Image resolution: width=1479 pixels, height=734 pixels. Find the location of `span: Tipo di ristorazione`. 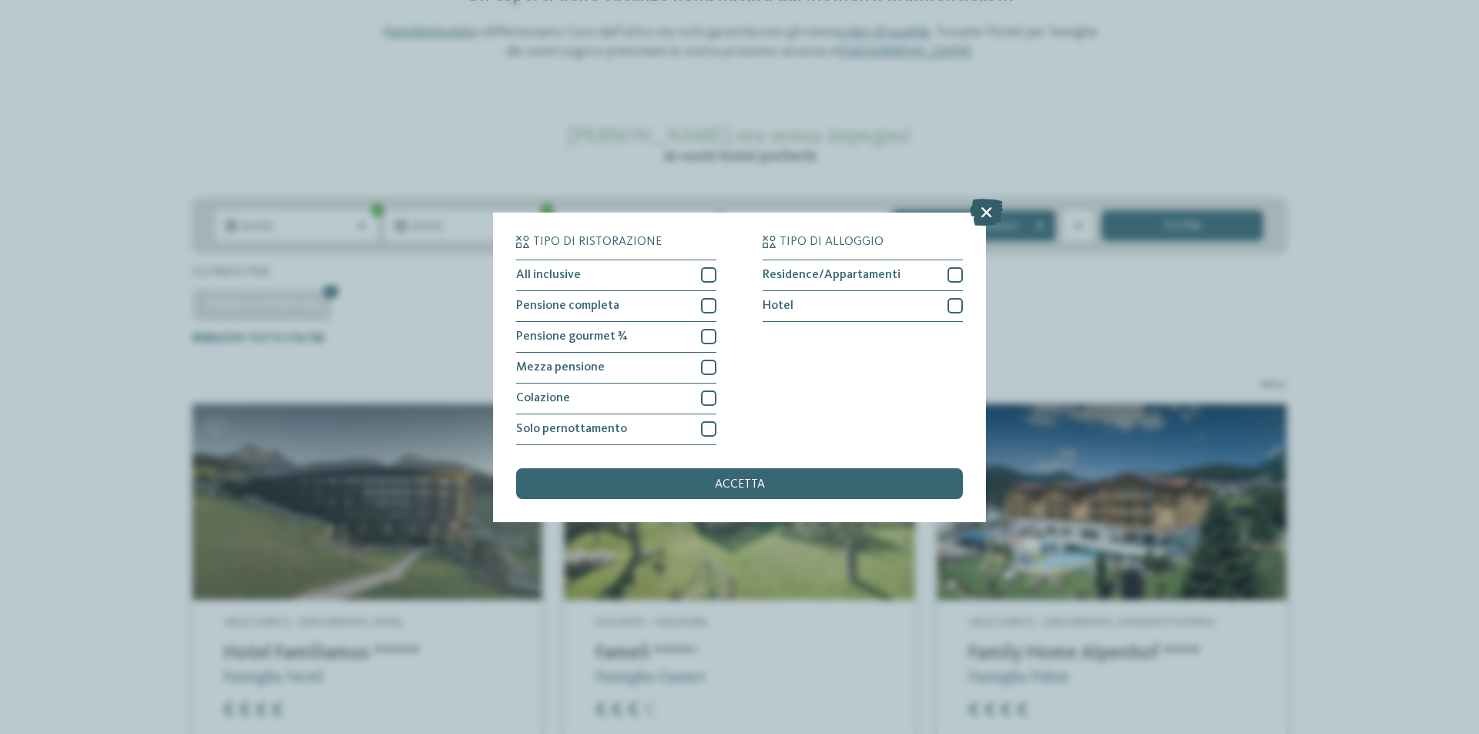

span: Tipo di ristorazione is located at coordinates (597, 242).